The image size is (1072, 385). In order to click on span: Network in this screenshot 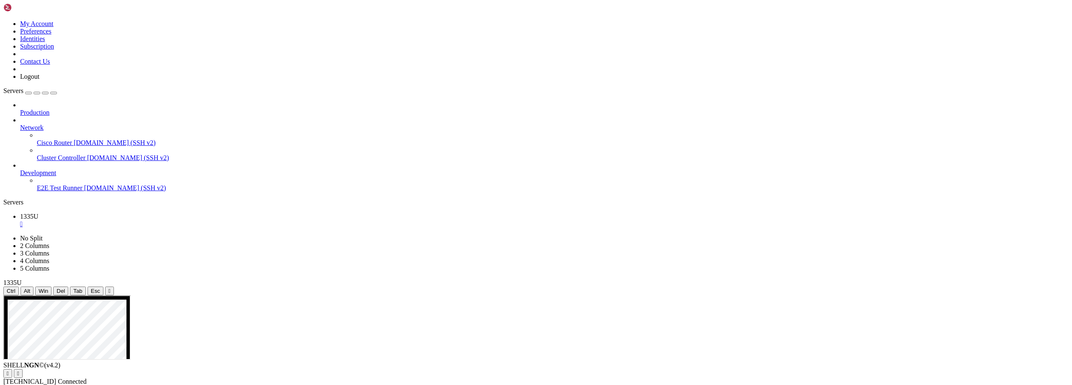, I will do `click(32, 127)`.